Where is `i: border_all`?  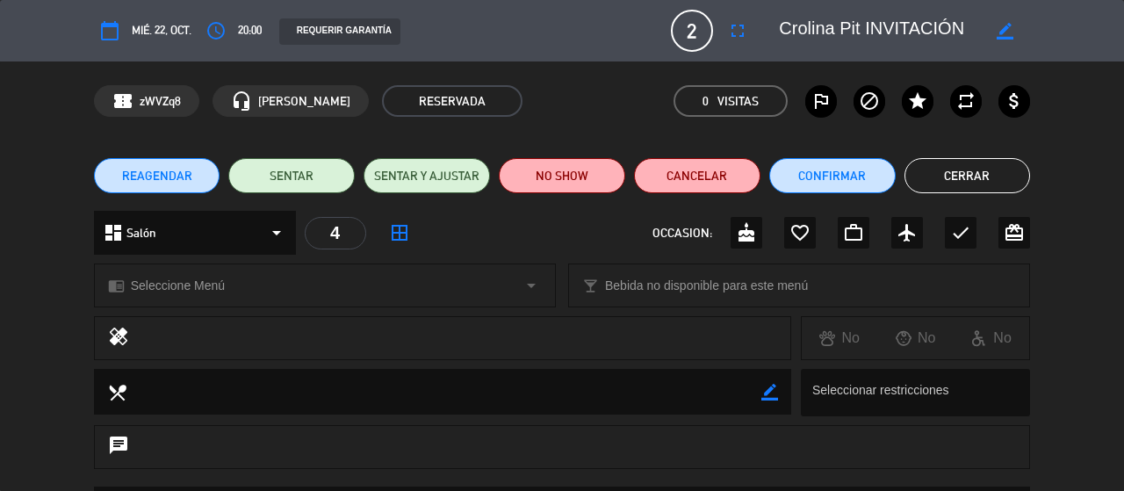 i: border_all is located at coordinates (399, 233).